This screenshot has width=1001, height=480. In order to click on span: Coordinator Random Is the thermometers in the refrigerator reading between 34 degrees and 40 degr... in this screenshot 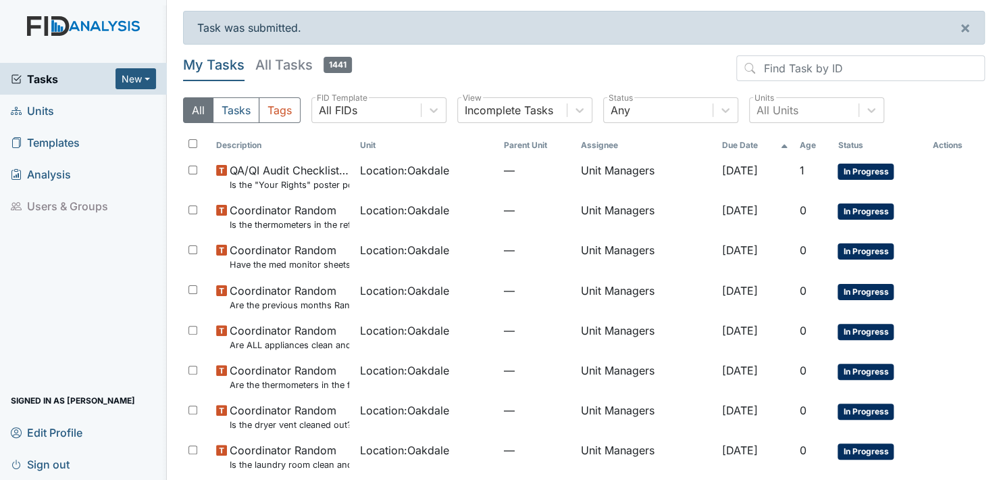, I will do `click(289, 216)`.